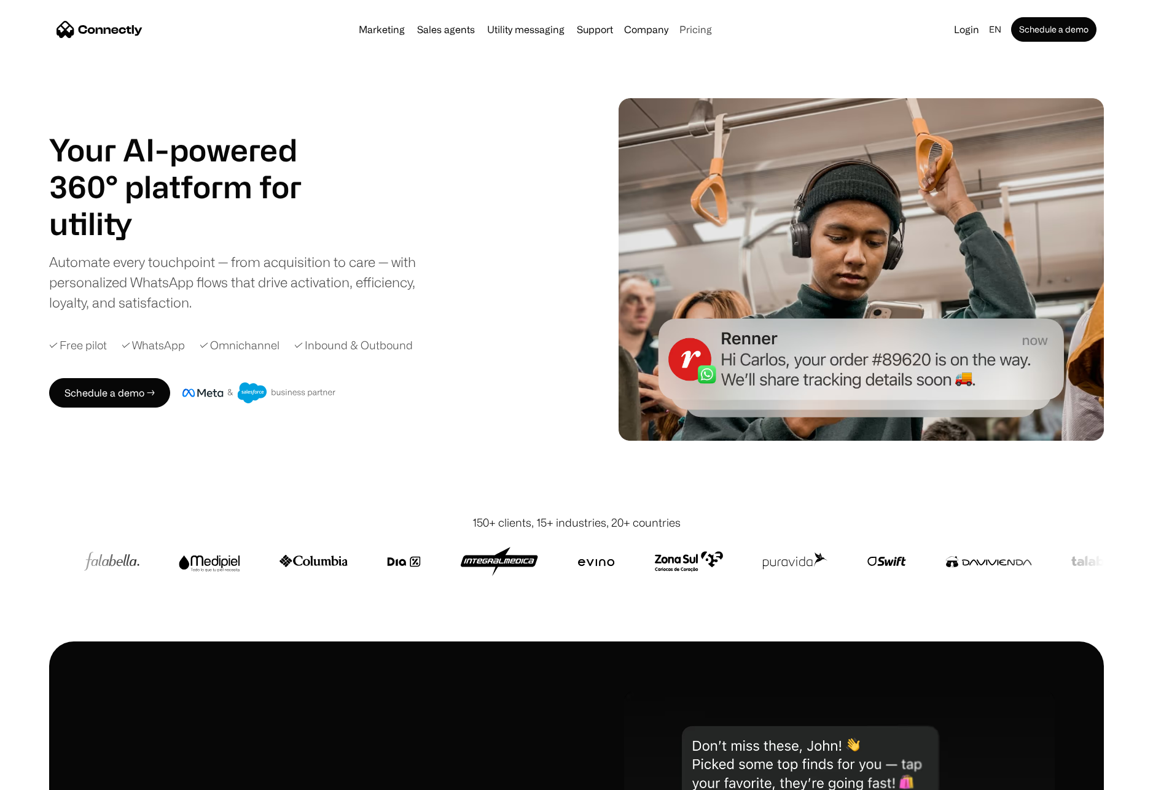 This screenshot has width=1153, height=790. Describe the element at coordinates (576, 523) in the screenshot. I see `div: 150+ clients, 15+ industries, 20+ countries` at that location.